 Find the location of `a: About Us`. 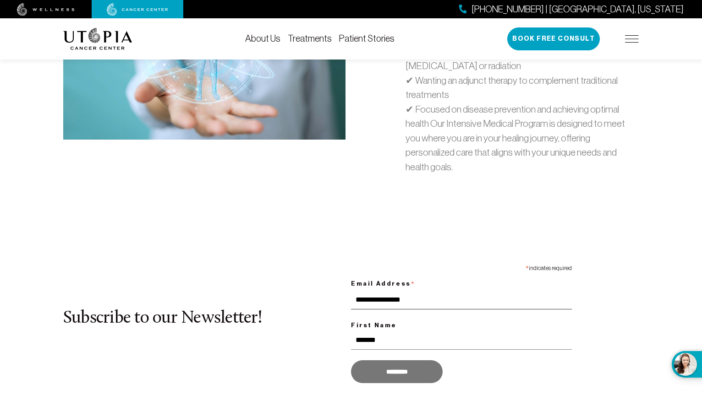

a: About Us is located at coordinates (262, 38).